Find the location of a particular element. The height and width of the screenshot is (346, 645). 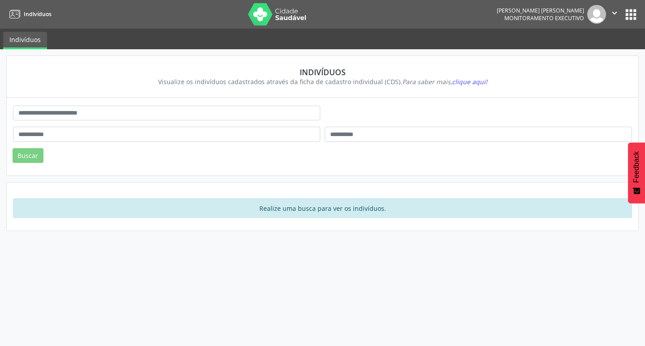

span: Monitoramento Executivo is located at coordinates (544, 18).